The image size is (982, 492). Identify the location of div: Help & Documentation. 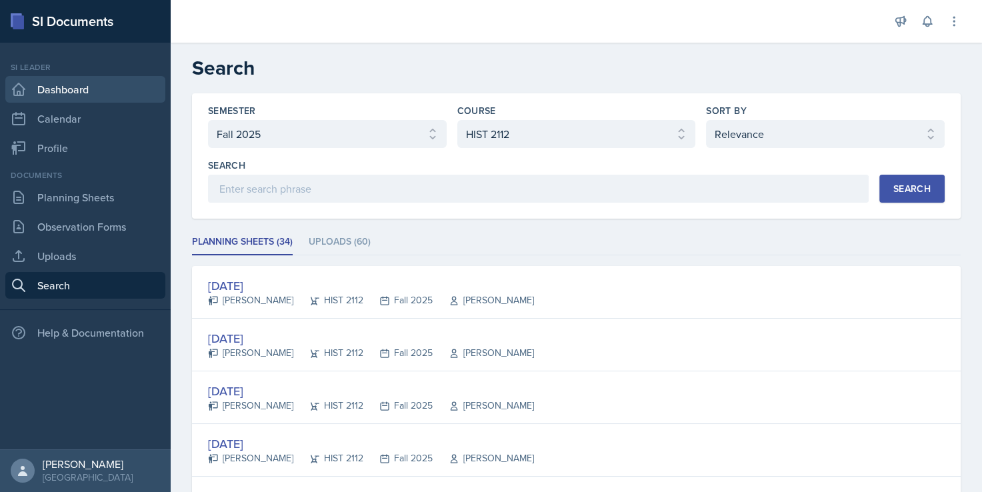
(85, 333).